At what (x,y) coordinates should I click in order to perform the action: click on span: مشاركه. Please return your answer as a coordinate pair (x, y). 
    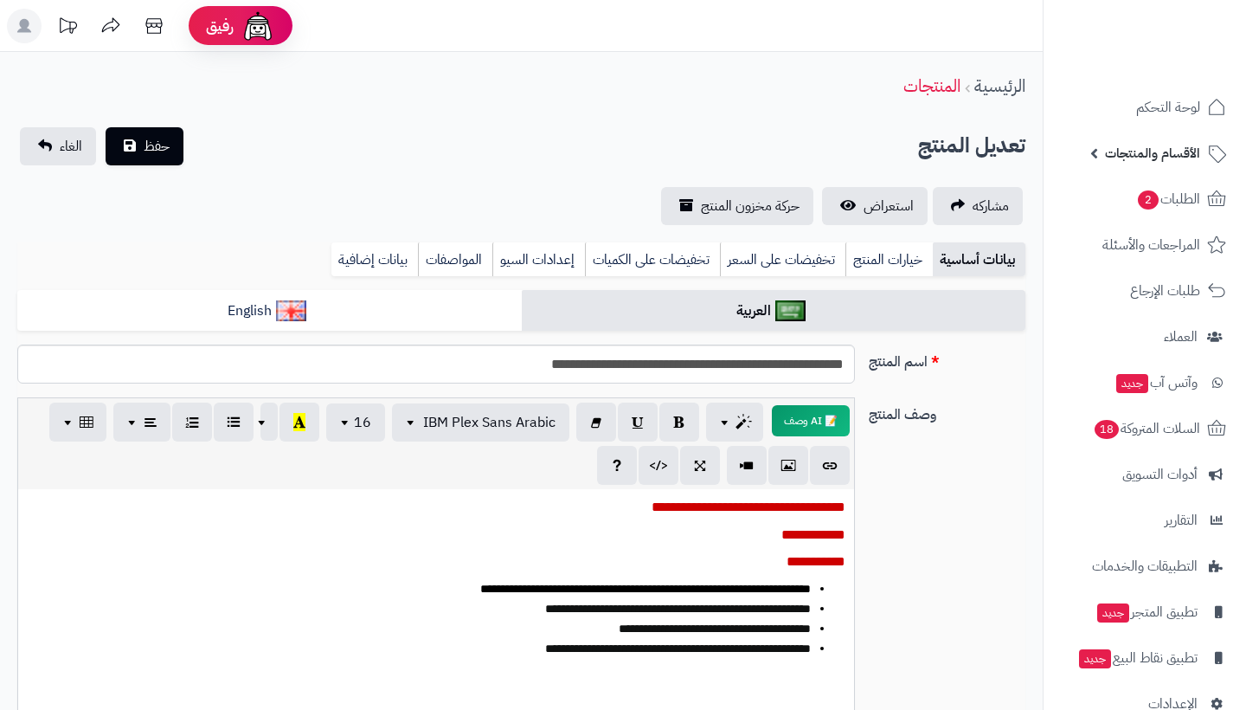
    Looking at the image, I should click on (991, 206).